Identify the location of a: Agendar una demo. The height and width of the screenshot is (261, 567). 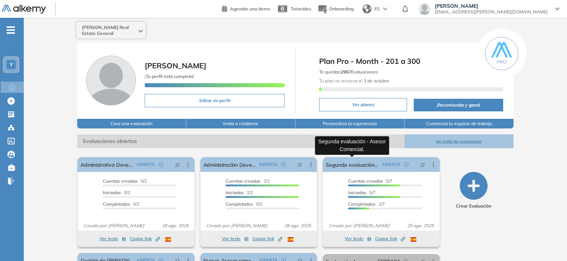
(246, 8).